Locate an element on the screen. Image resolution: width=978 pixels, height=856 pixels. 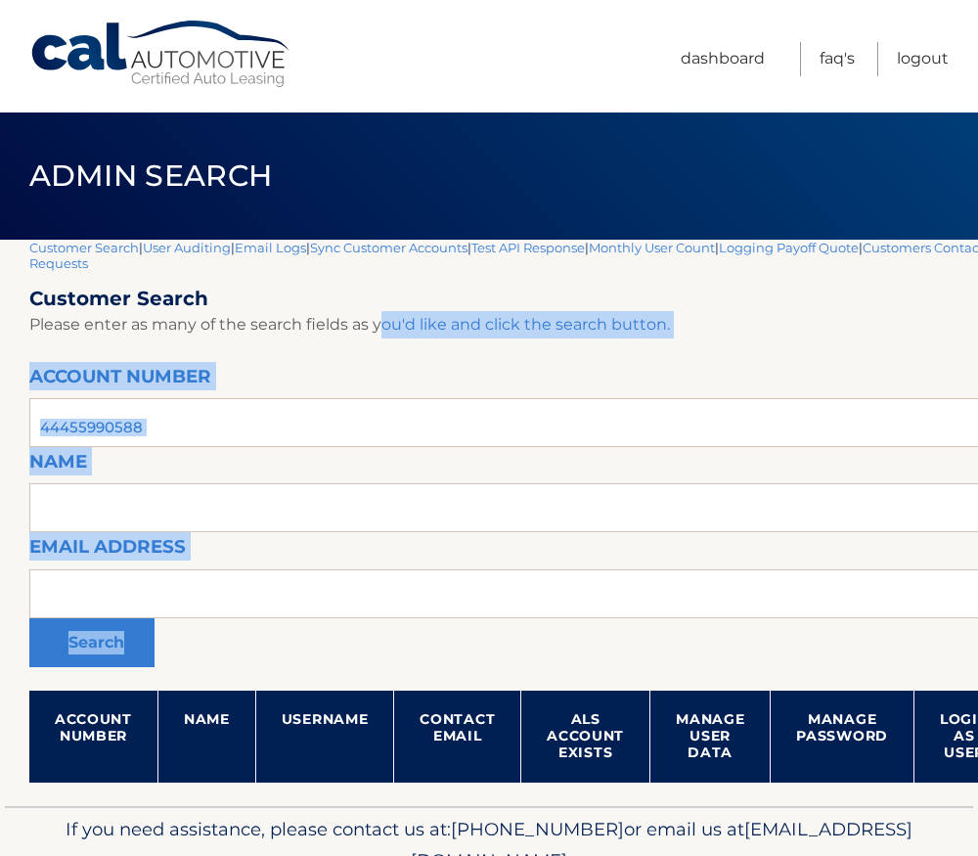
th: Manage Password is located at coordinates (842, 736).